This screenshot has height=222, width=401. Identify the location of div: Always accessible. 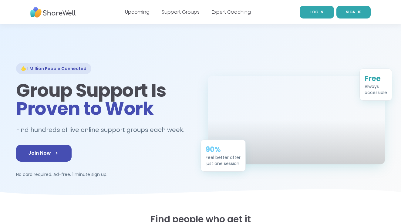
(376, 90).